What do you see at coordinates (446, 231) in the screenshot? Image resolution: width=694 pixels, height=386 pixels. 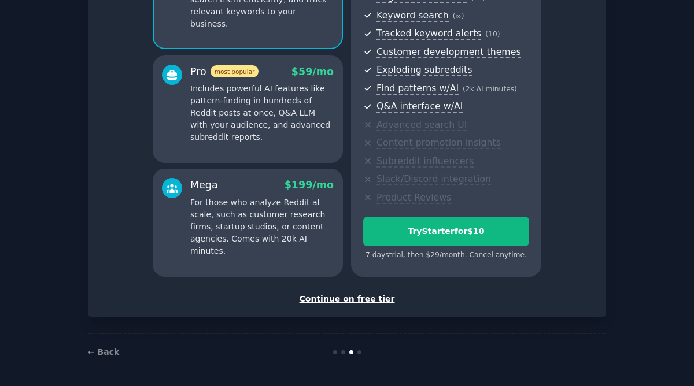 I see `button: TryStarterfor$10` at bounding box center [446, 231].